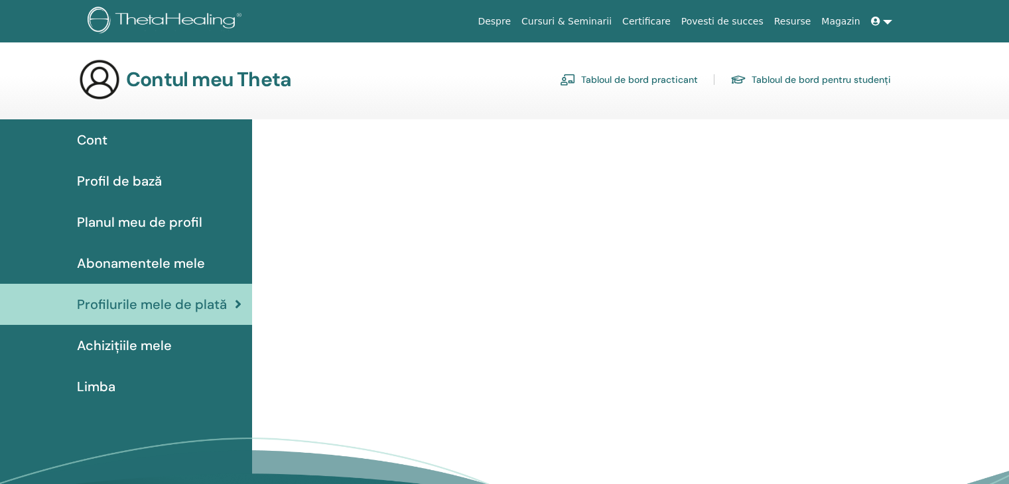 Image resolution: width=1009 pixels, height=484 pixels. What do you see at coordinates (139, 222) in the screenshot?
I see `span: Planul meu de profil` at bounding box center [139, 222].